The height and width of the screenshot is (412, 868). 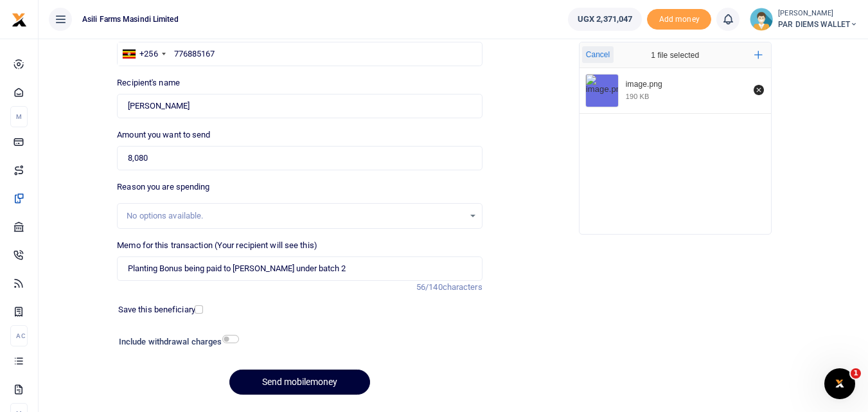 I want to click on div: +256, so click(x=148, y=54).